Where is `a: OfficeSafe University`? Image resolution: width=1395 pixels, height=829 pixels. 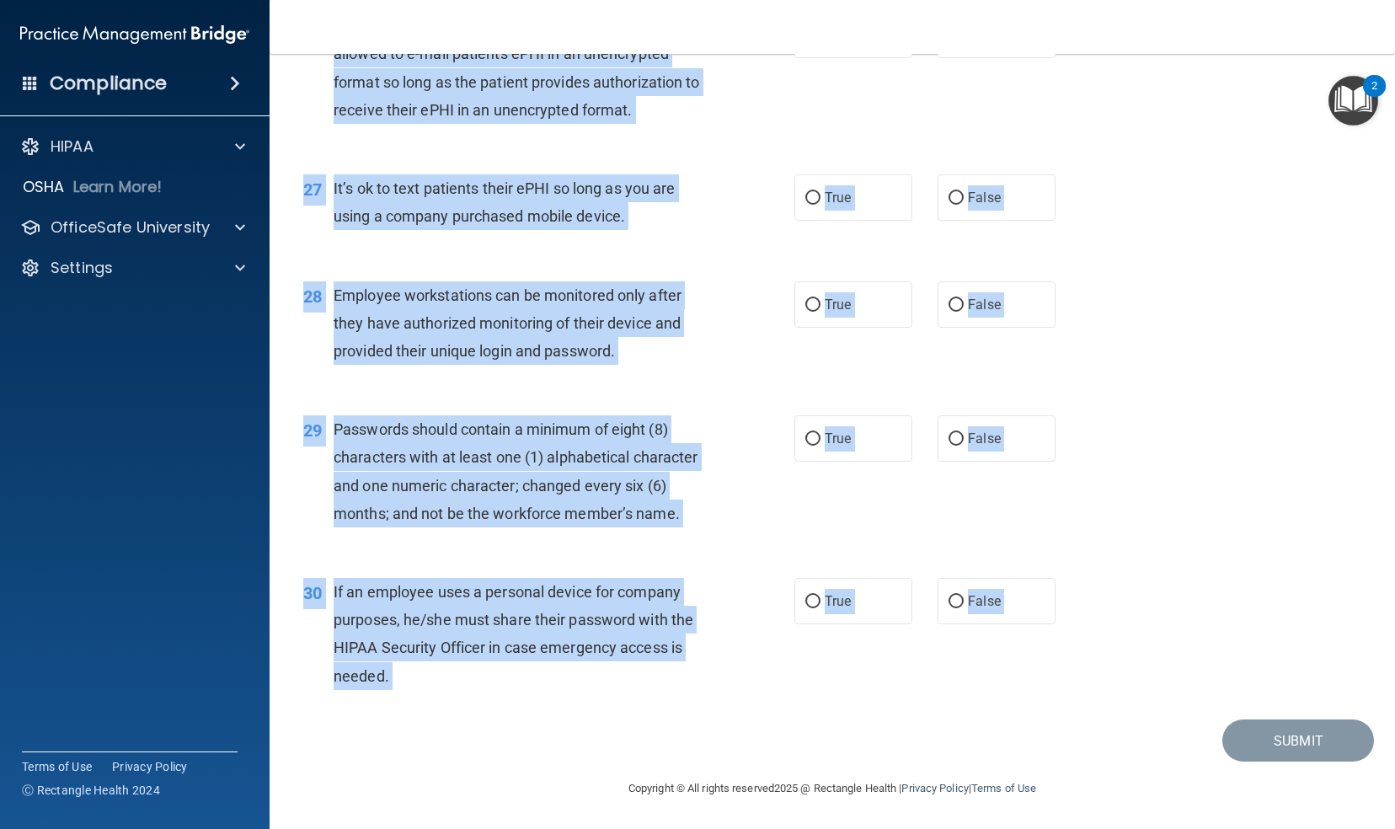
a: OfficeSafe University is located at coordinates (132, 227).